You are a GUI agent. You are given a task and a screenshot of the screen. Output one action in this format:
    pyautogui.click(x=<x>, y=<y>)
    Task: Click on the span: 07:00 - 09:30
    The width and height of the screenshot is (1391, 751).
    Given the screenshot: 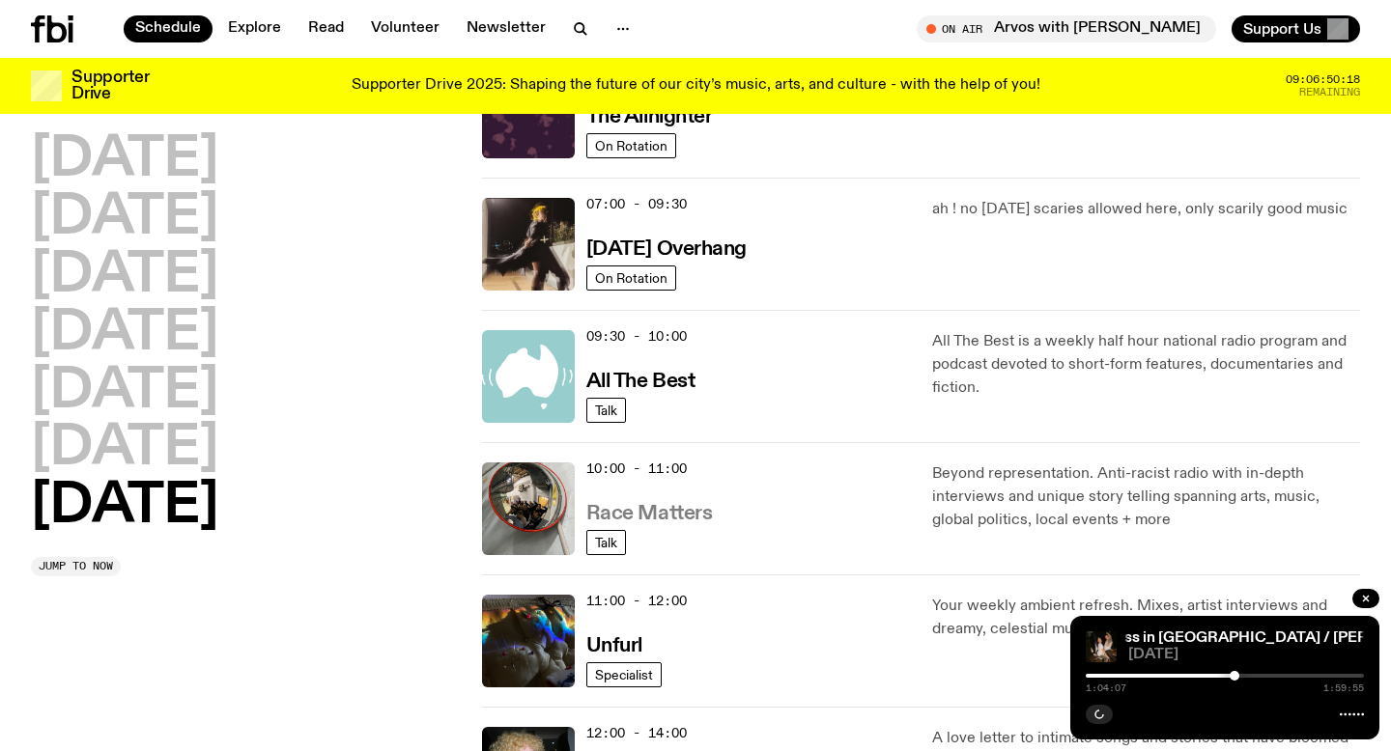 What is the action you would take?
    pyautogui.click(x=636, y=204)
    